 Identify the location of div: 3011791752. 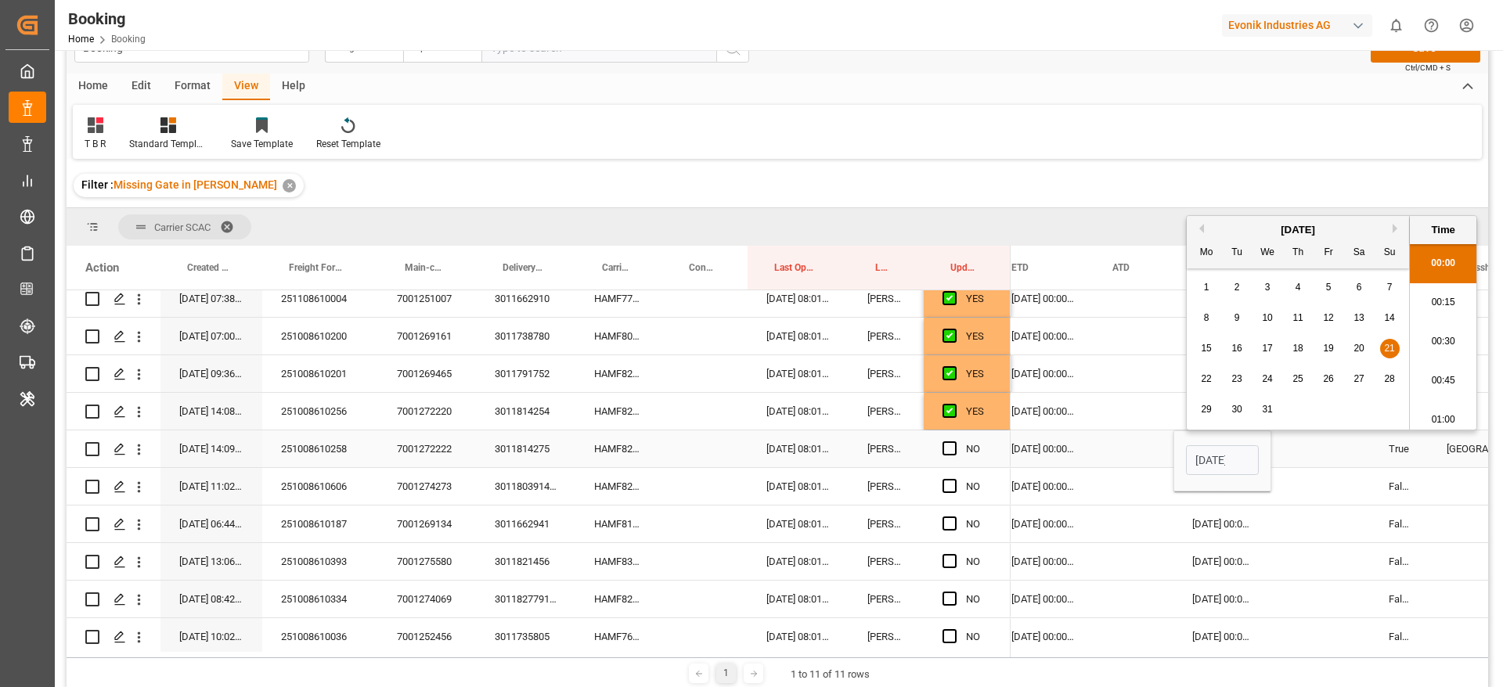
(525, 373).